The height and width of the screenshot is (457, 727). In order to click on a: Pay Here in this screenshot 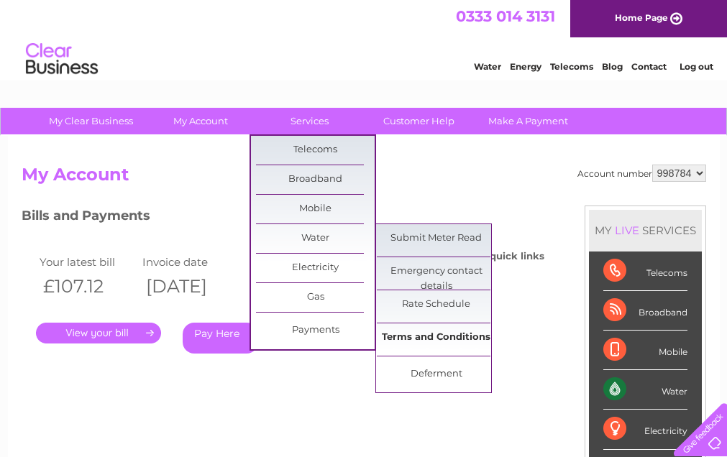, I will do `click(220, 338)`.